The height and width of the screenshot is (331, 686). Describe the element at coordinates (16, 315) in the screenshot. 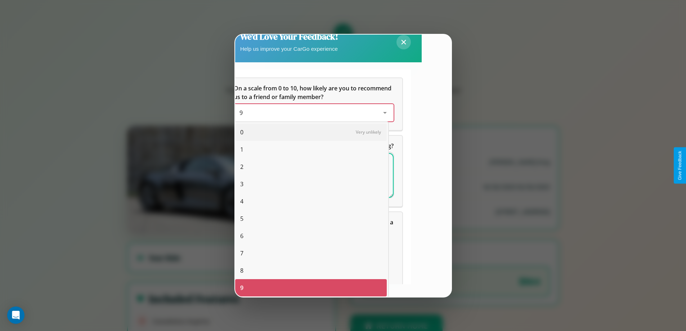

I see `div: Open Intercom Messenger` at that location.